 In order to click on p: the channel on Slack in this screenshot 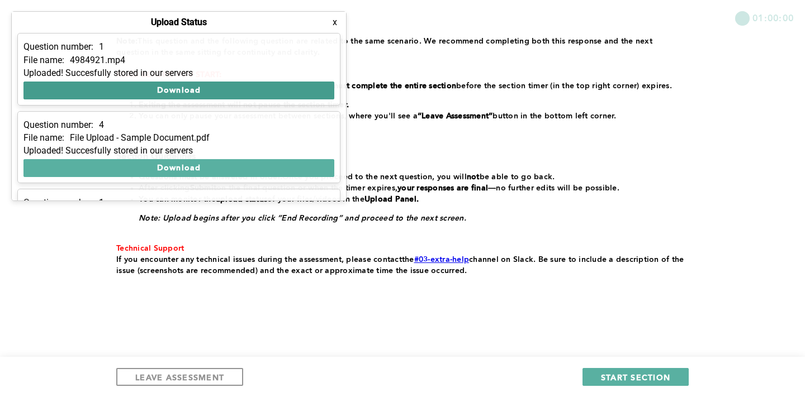, I will do `click(400, 266)`.